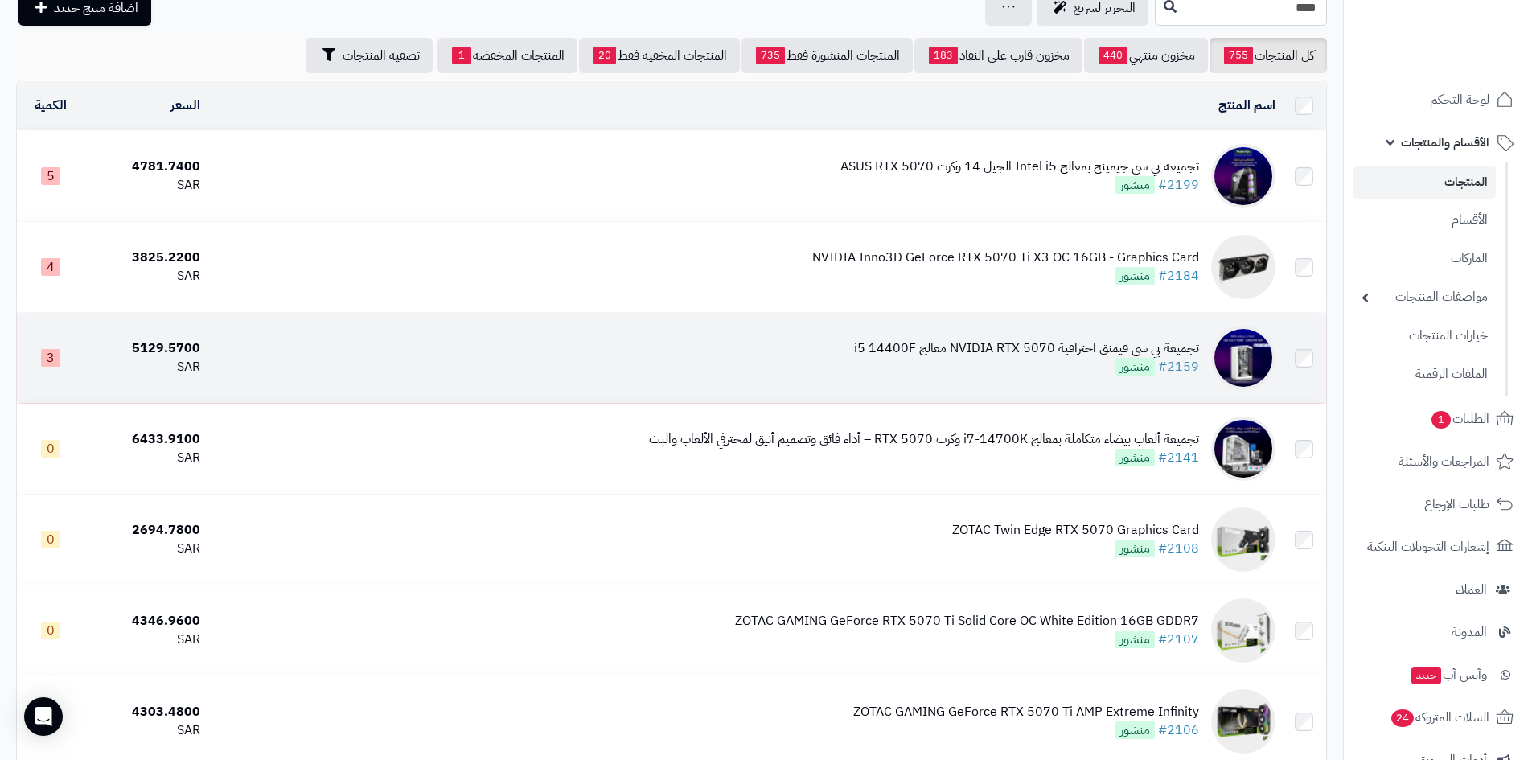 This screenshot has height=760, width=1532. I want to click on img: logo-2.png, so click(1469, 36).